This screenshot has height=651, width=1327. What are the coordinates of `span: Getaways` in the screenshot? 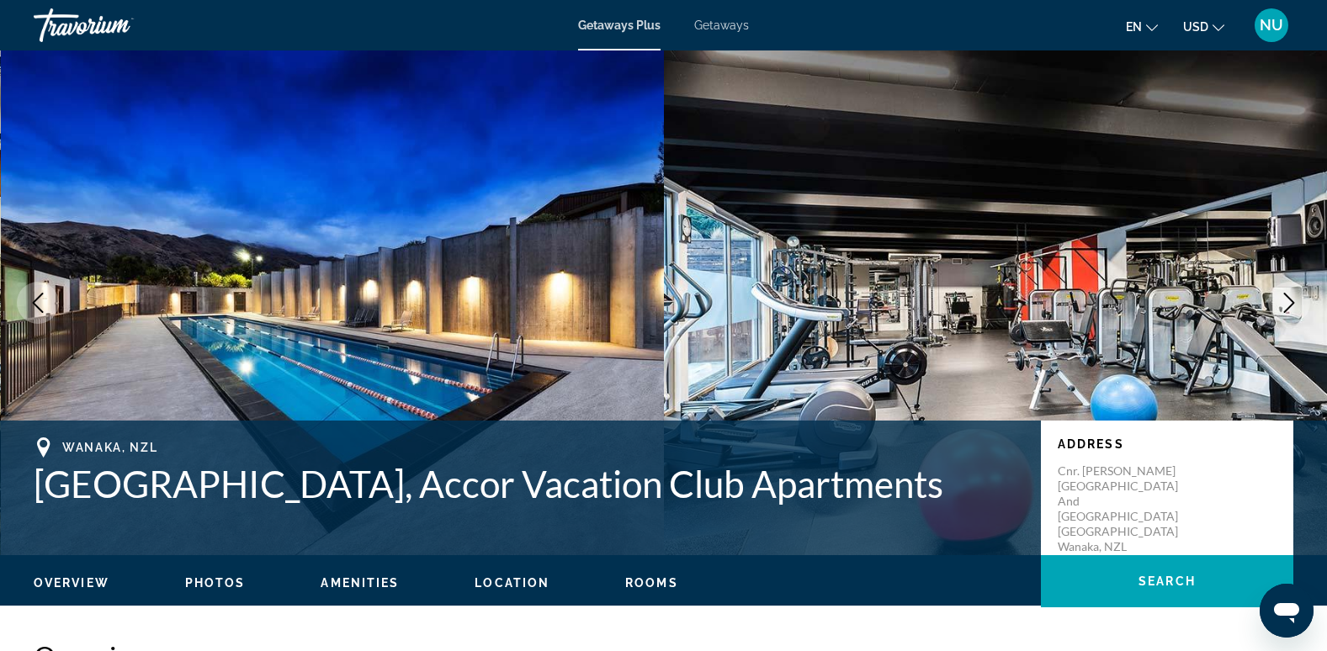 It's located at (721, 25).